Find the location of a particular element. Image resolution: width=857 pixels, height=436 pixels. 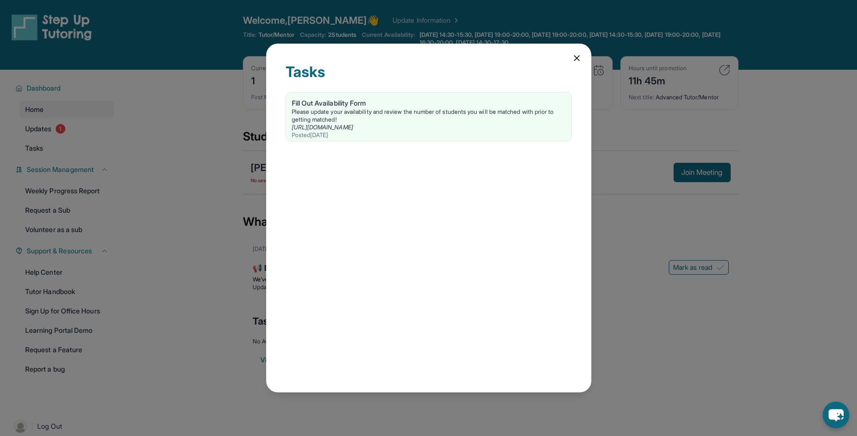

button: chat-button is located at coordinates (836, 414).